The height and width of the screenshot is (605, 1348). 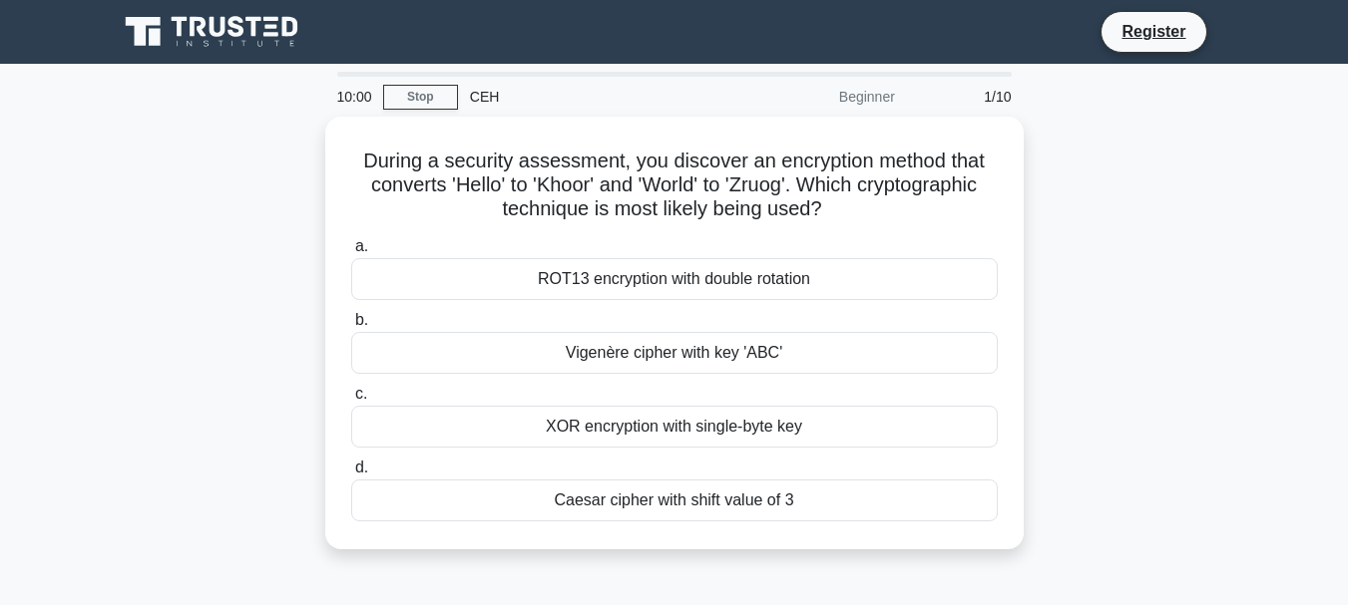 What do you see at coordinates (674, 186) in the screenshot?
I see `h5: During a security assessment, you discover an encryption method that converts 'Hello' to 'Khoor' ...` at bounding box center [674, 186].